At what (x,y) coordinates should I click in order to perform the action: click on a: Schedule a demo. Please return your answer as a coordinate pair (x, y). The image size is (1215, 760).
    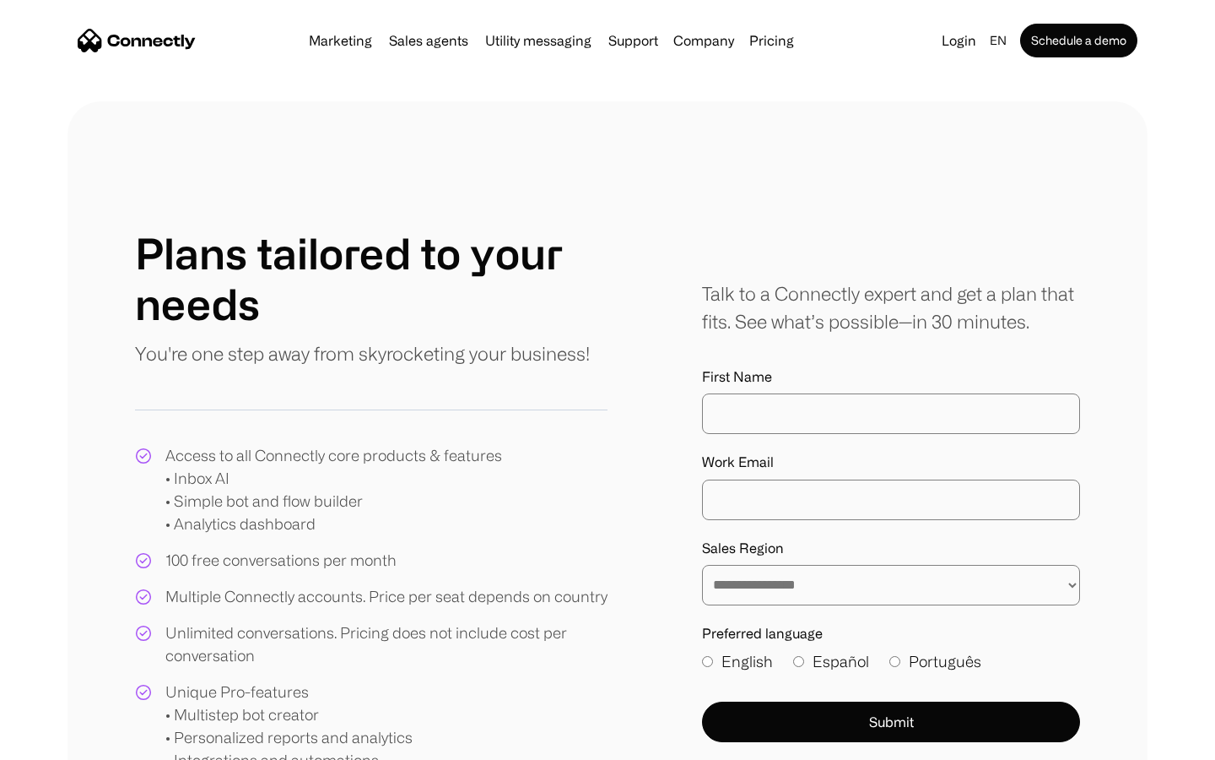
    Looking at the image, I should click on (1078, 41).